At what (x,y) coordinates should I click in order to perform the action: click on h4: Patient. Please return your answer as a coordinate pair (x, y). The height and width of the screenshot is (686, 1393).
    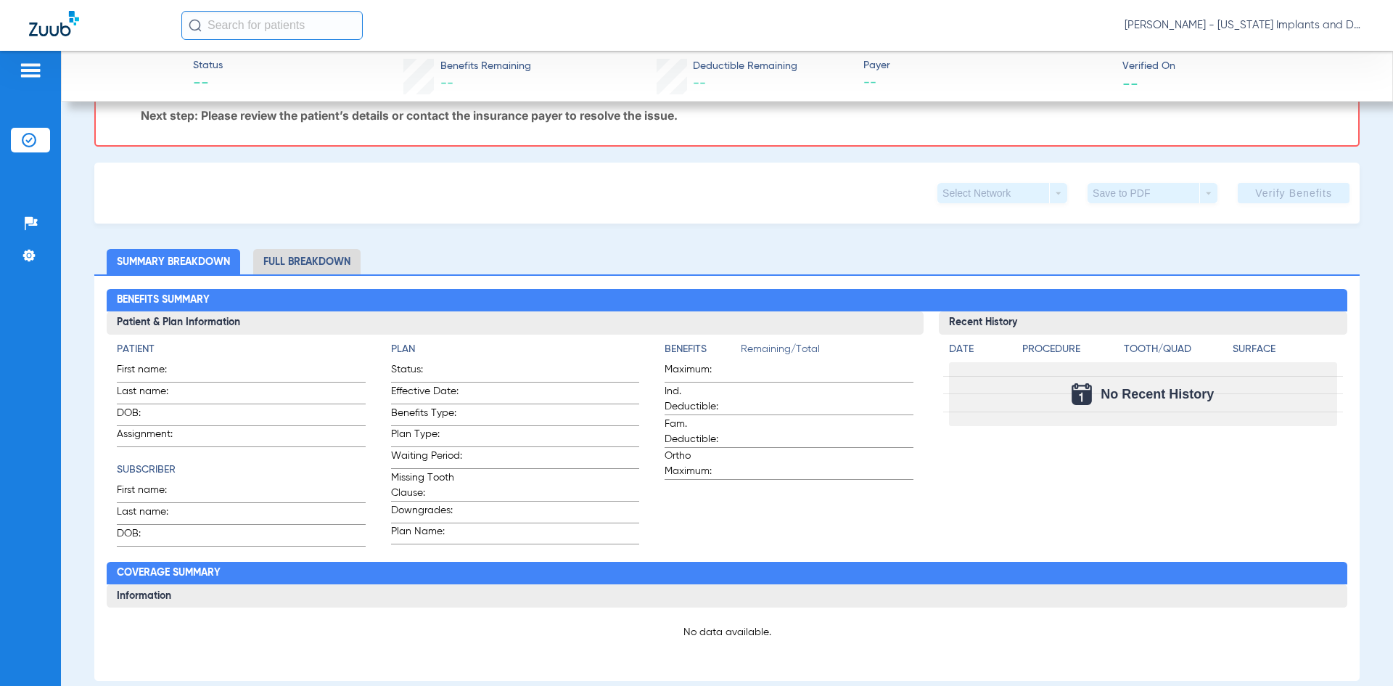
    Looking at the image, I should click on (241, 349).